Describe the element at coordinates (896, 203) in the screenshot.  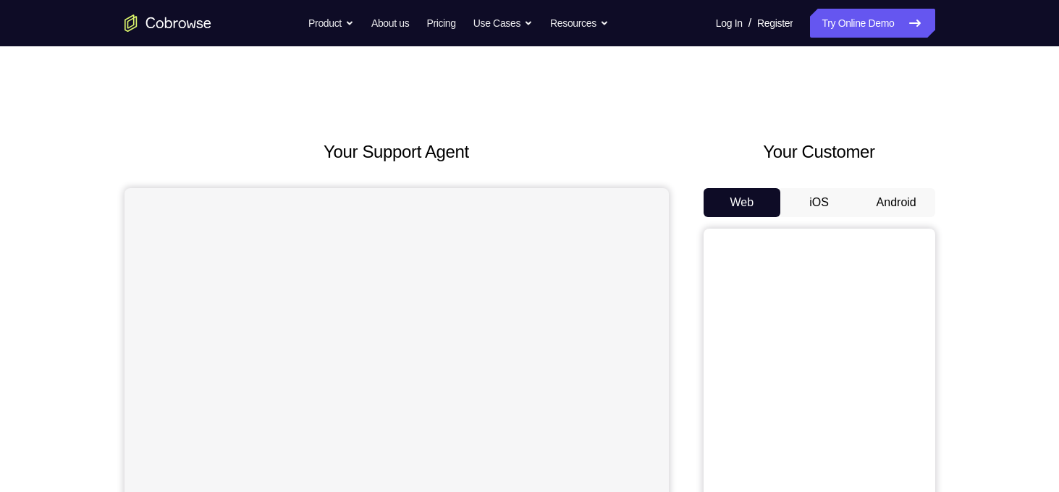
I see `button: Android` at that location.